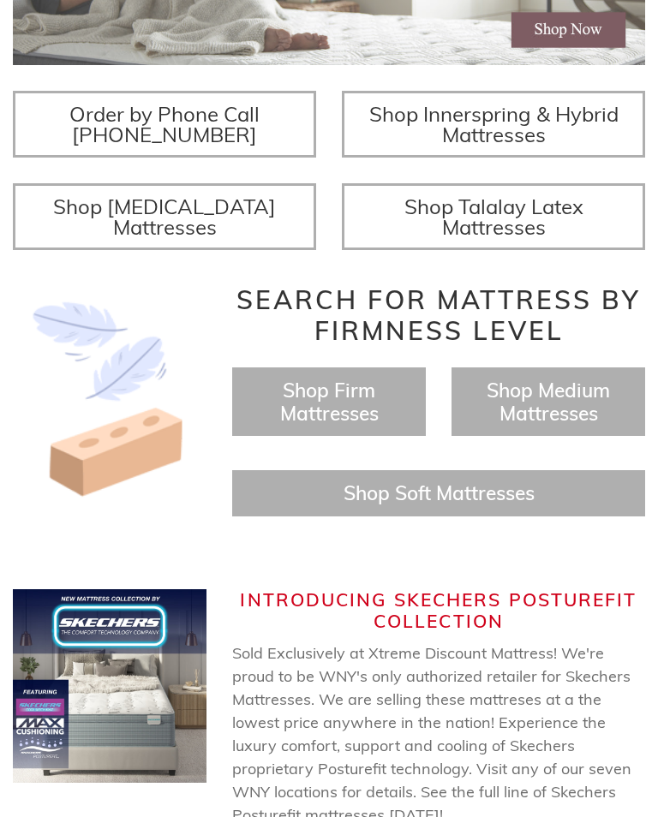 This screenshot has height=817, width=658. Describe the element at coordinates (548, 402) in the screenshot. I see `a: Shop Medium Mattresses` at that location.